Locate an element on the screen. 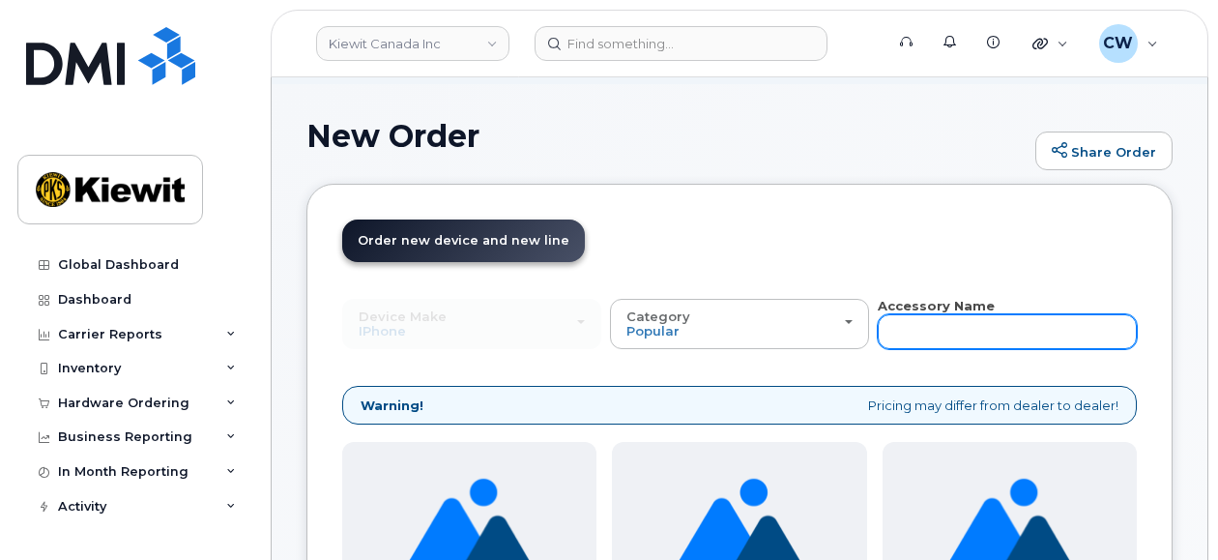  span: CW is located at coordinates (1118, 44).